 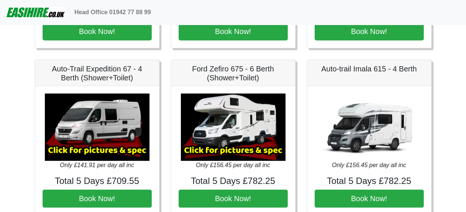 I want to click on i: Only £141.91 per day all inc, so click(x=97, y=165).